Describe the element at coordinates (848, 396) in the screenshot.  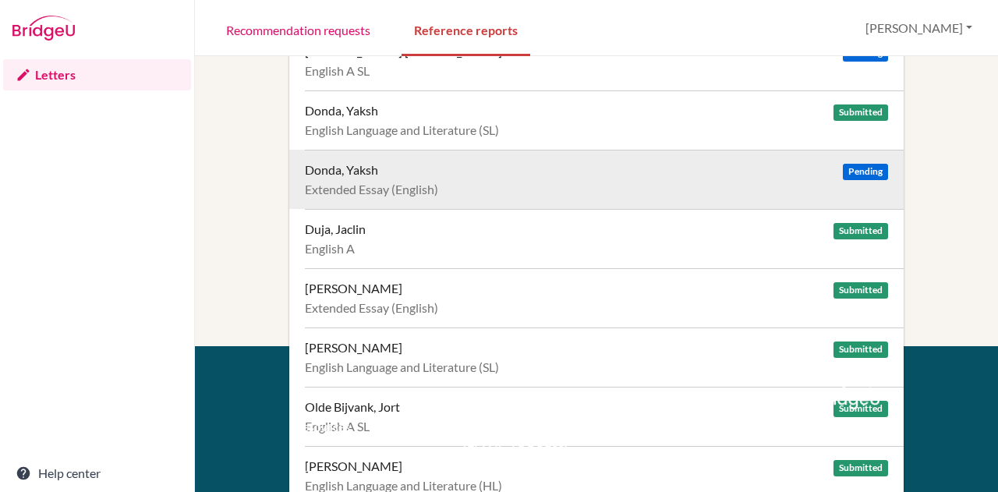
I see `img: logo_white@2x-f4f0deed5e89b7ecb1c2cc34c3e3d731f90f0f143d5ea2071677605dd97b5244.png` at that location.